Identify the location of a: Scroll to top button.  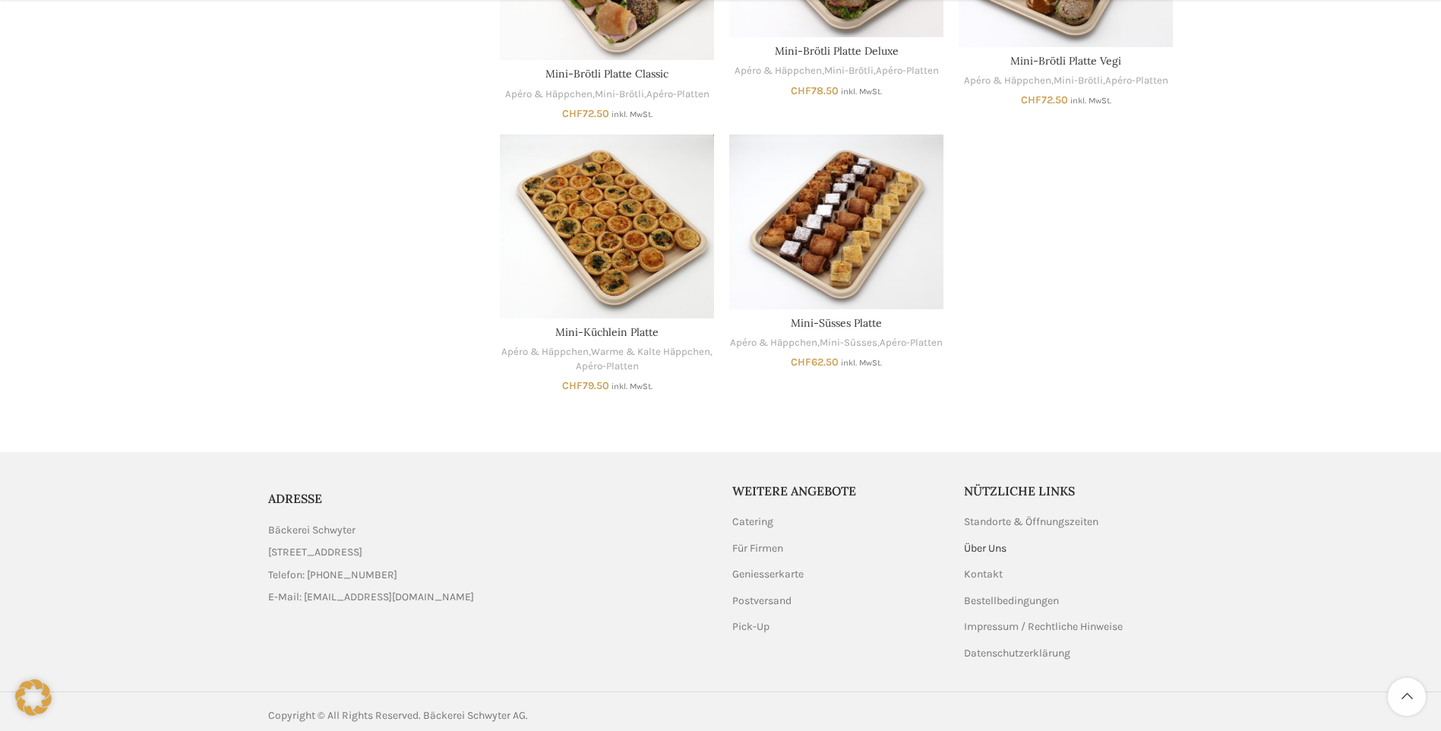
(1406, 696).